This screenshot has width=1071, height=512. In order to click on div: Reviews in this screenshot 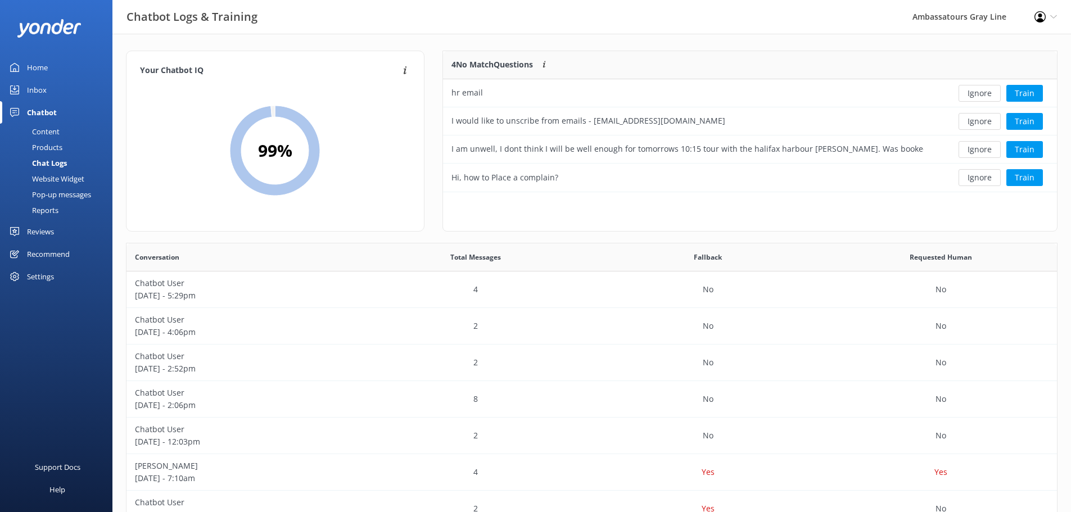, I will do `click(40, 232)`.